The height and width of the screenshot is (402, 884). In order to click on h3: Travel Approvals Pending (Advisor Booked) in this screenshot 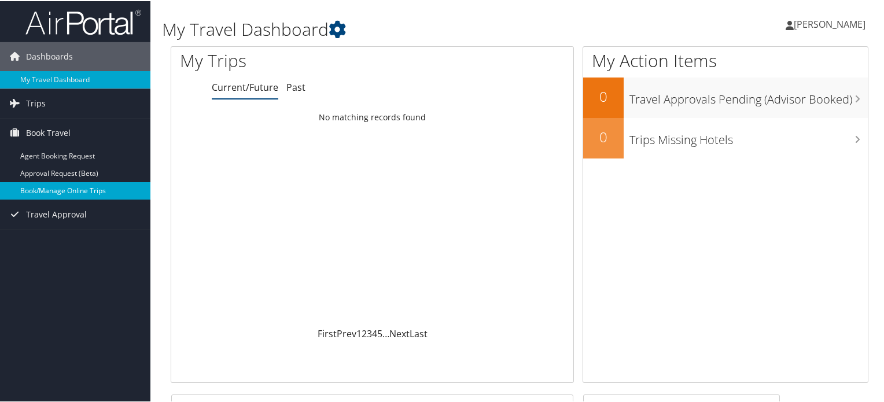, I will do `click(748, 95)`.